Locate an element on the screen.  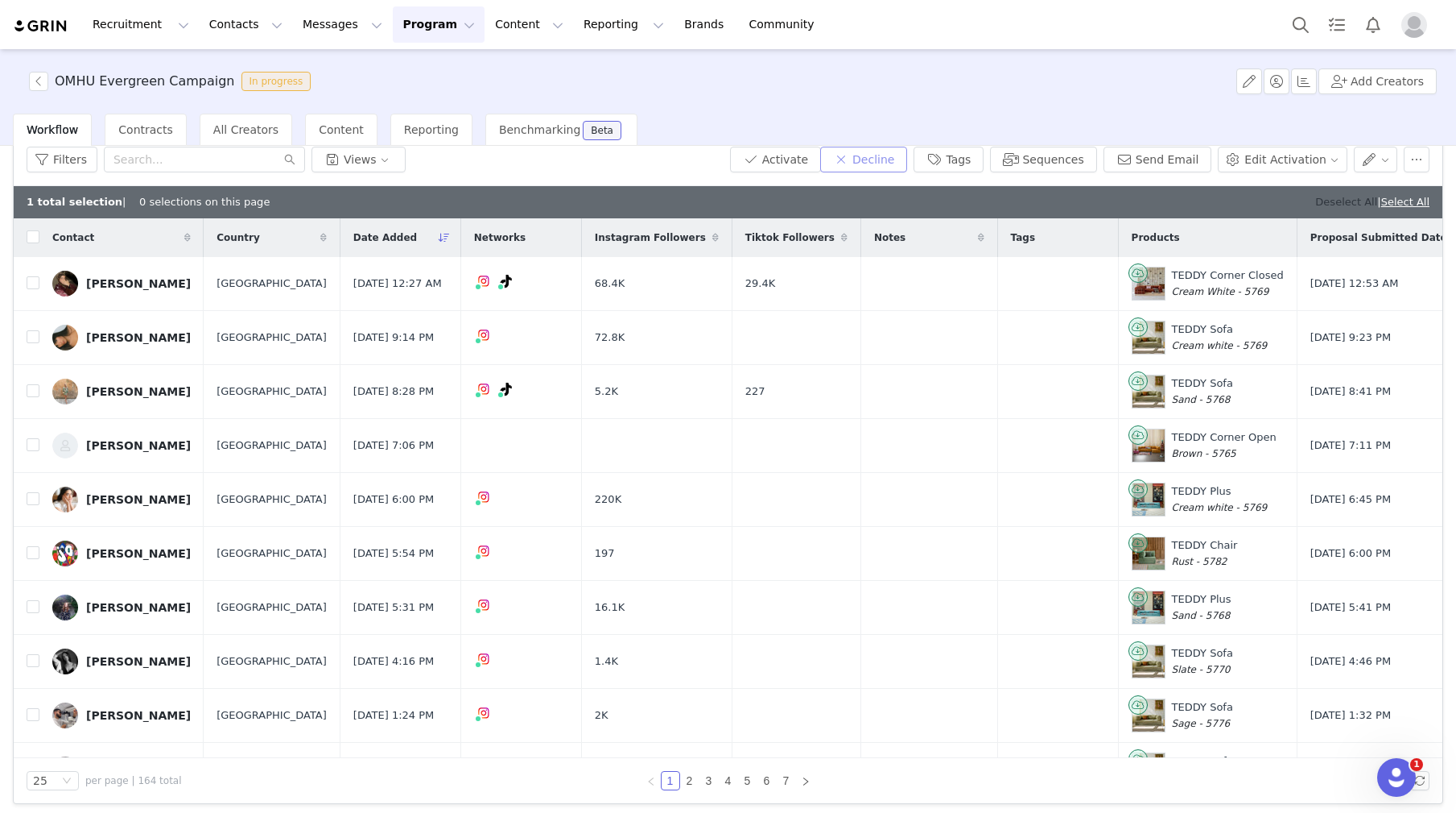
li: 3 is located at coordinates (710, 780).